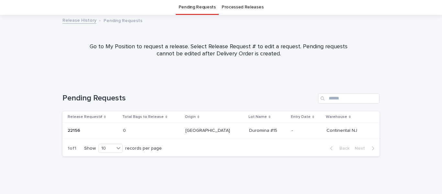 Image resolution: width=442 pixels, height=194 pixels. What do you see at coordinates (90, 148) in the screenshot?
I see `p: Show` at bounding box center [90, 148].